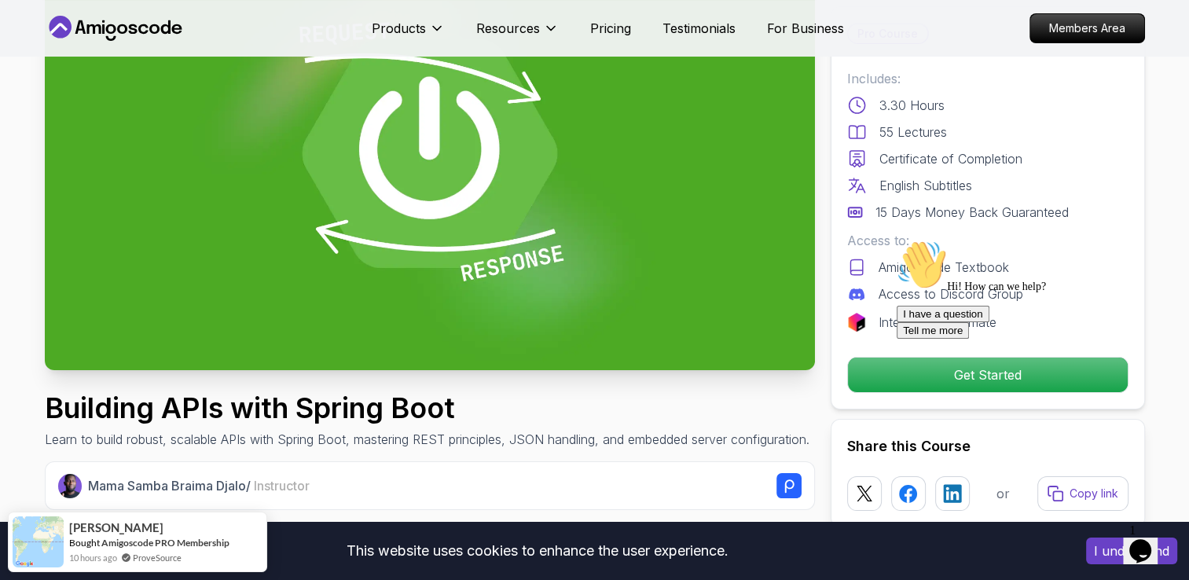 This screenshot has width=1189, height=580. I want to click on p: Mama Samba Braima Djalo /, so click(199, 486).